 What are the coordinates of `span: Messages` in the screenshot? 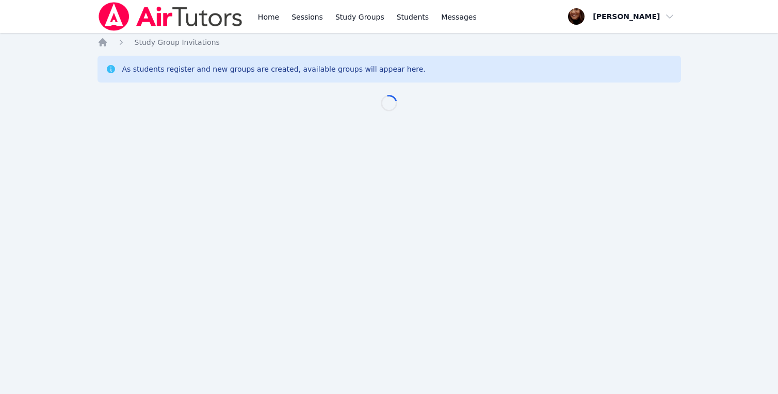 It's located at (459, 17).